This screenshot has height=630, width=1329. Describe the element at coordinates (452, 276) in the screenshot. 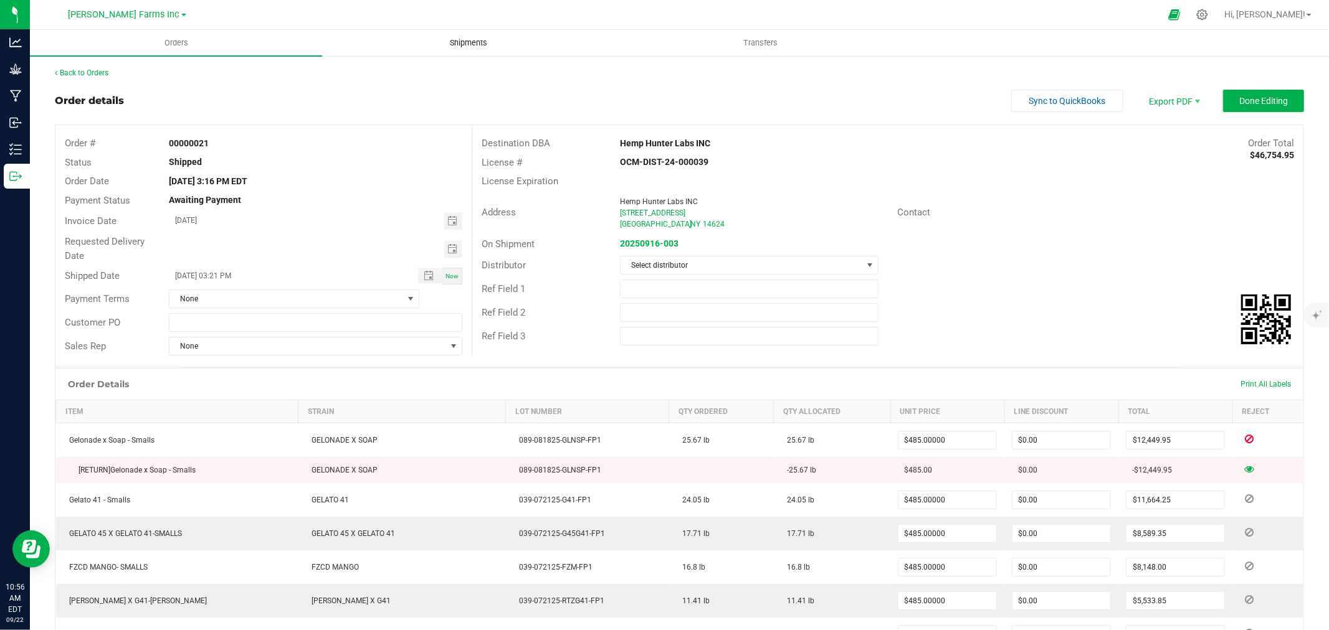

I see `span: Now` at that location.